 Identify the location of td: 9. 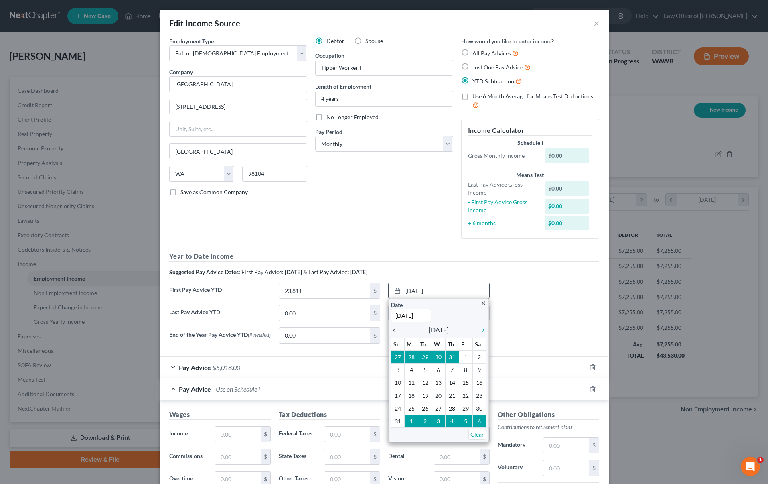
(479, 370).